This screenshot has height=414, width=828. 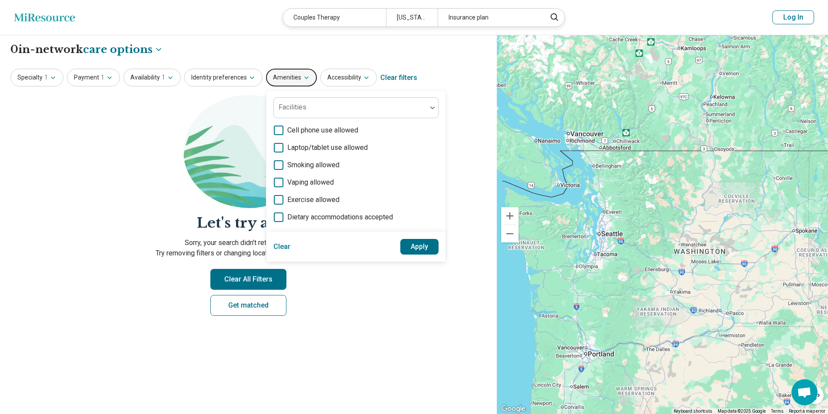 What do you see at coordinates (248, 223) in the screenshot?
I see `h2: Let's try again` at bounding box center [248, 223].